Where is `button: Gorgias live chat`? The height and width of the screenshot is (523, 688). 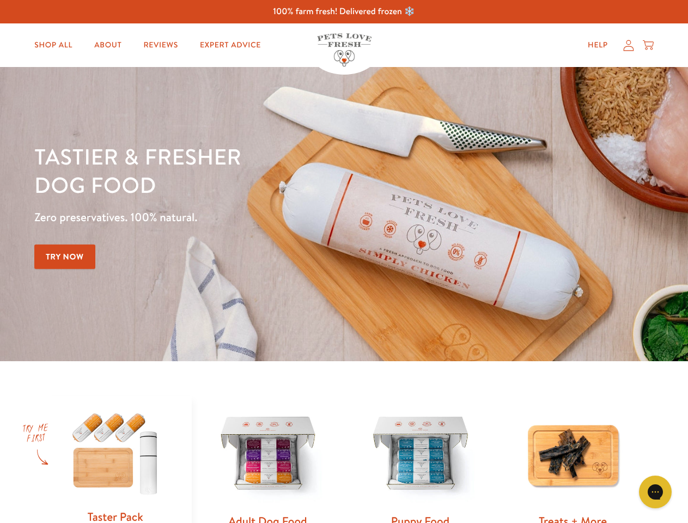 button: Gorgias live chat is located at coordinates (22, 20).